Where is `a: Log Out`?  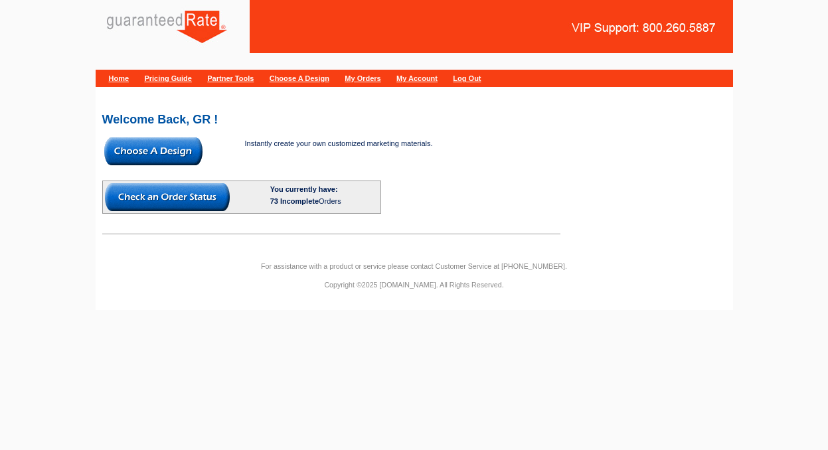
a: Log Out is located at coordinates (467, 78).